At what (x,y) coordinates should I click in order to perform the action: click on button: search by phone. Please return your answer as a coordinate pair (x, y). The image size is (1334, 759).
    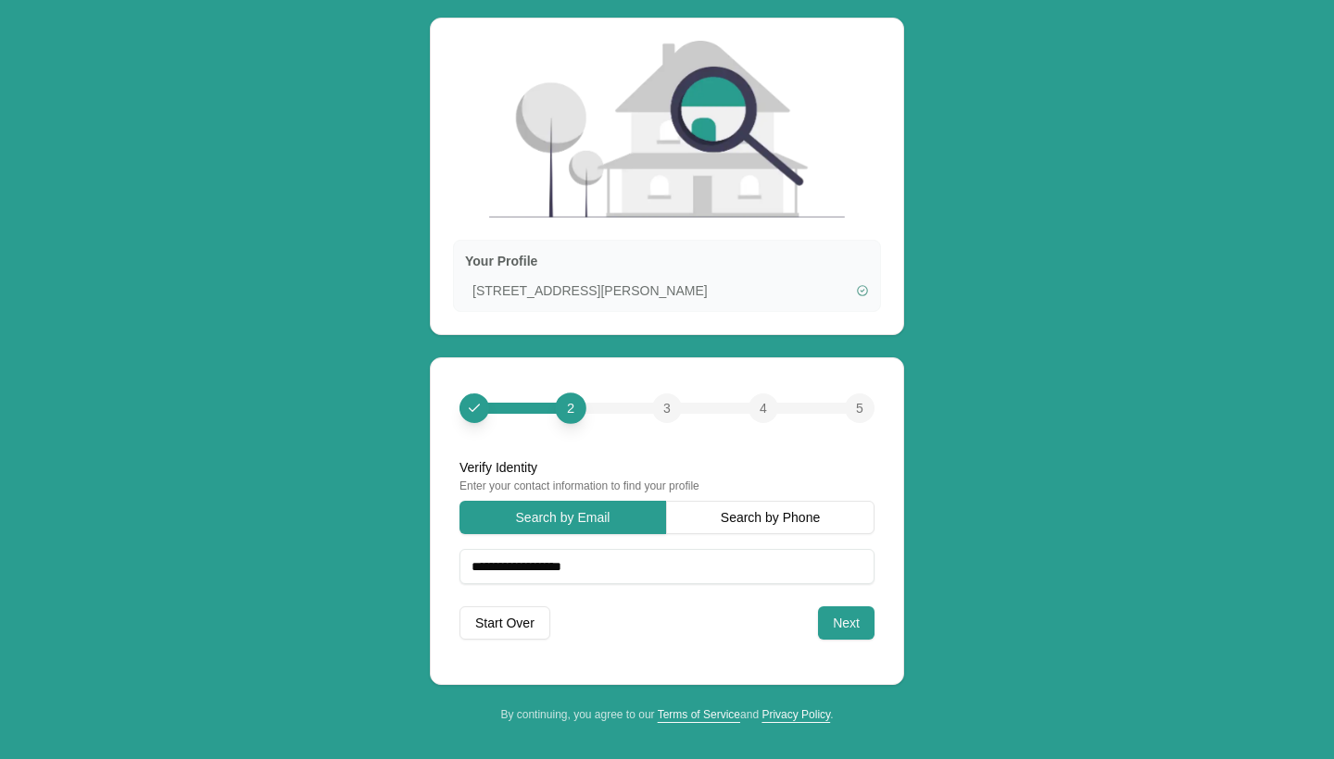
    Looking at the image, I should click on (770, 518).